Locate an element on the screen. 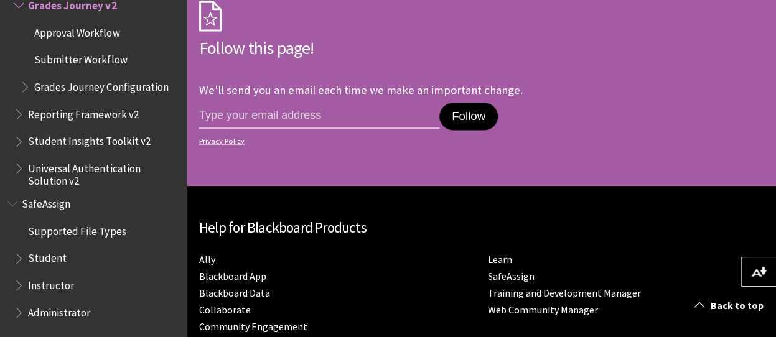 This screenshot has height=337, width=776. a: Ally is located at coordinates (207, 259).